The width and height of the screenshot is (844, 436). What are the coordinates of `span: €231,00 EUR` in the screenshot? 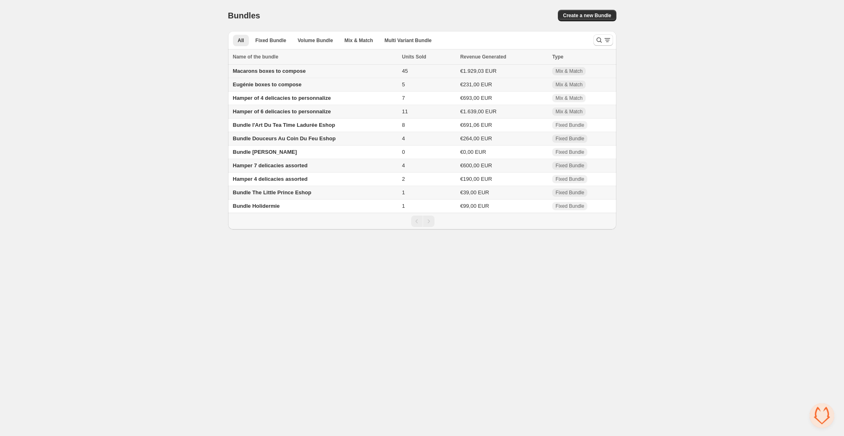 It's located at (476, 84).